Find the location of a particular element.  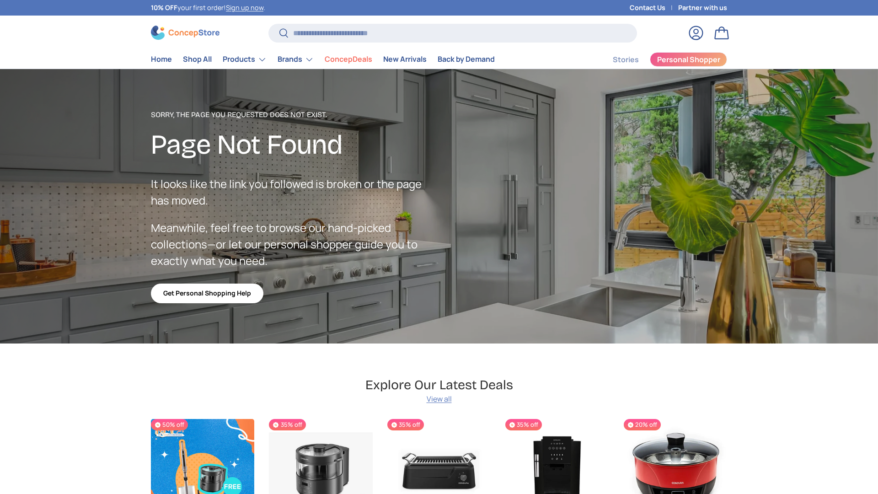

h2: Explore Our Latest Deals is located at coordinates (439, 384).